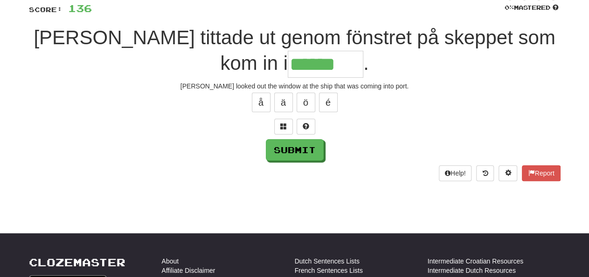 The height and width of the screenshot is (277, 589). What do you see at coordinates (80, 8) in the screenshot?
I see `span: 136` at bounding box center [80, 8].